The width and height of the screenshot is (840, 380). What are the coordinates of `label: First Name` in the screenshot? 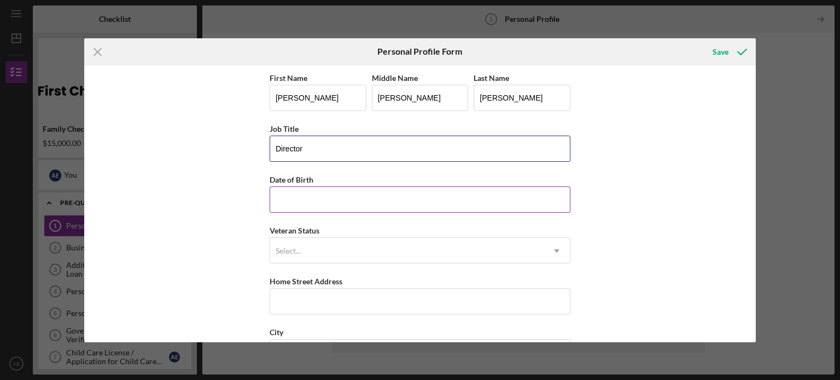 It's located at (288, 78).